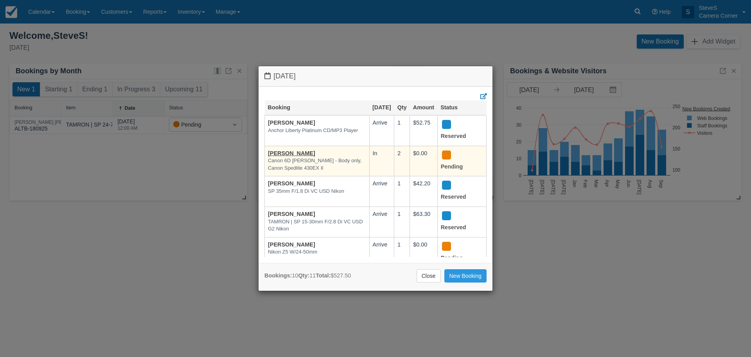 Image resolution: width=751 pixels, height=357 pixels. What do you see at coordinates (323, 275) in the screenshot?
I see `strong: Total:` at bounding box center [323, 275].